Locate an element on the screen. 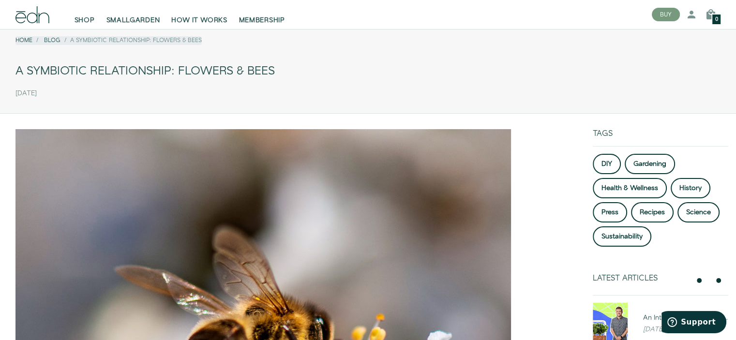  span: Support is located at coordinates (37, 11).